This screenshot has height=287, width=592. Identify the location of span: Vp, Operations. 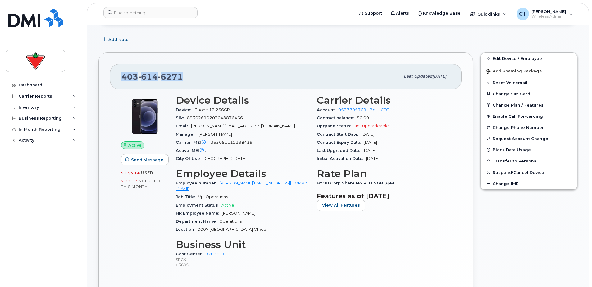
(213, 197).